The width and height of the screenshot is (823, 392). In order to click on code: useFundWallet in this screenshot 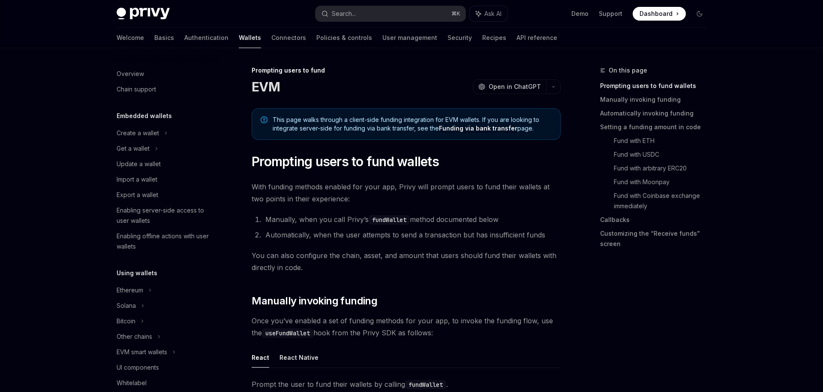, I will do `click(288, 333)`.